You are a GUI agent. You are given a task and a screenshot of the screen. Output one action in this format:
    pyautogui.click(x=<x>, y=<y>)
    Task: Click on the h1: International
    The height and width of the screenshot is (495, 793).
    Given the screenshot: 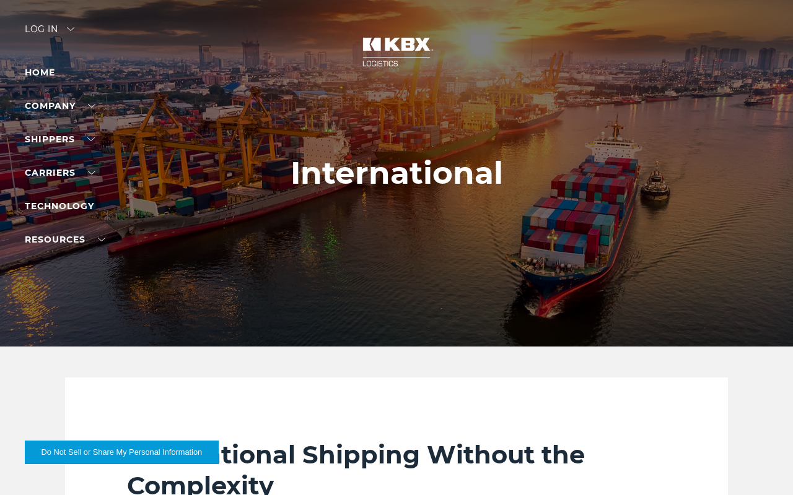 What is the action you would take?
    pyautogui.click(x=396, y=173)
    